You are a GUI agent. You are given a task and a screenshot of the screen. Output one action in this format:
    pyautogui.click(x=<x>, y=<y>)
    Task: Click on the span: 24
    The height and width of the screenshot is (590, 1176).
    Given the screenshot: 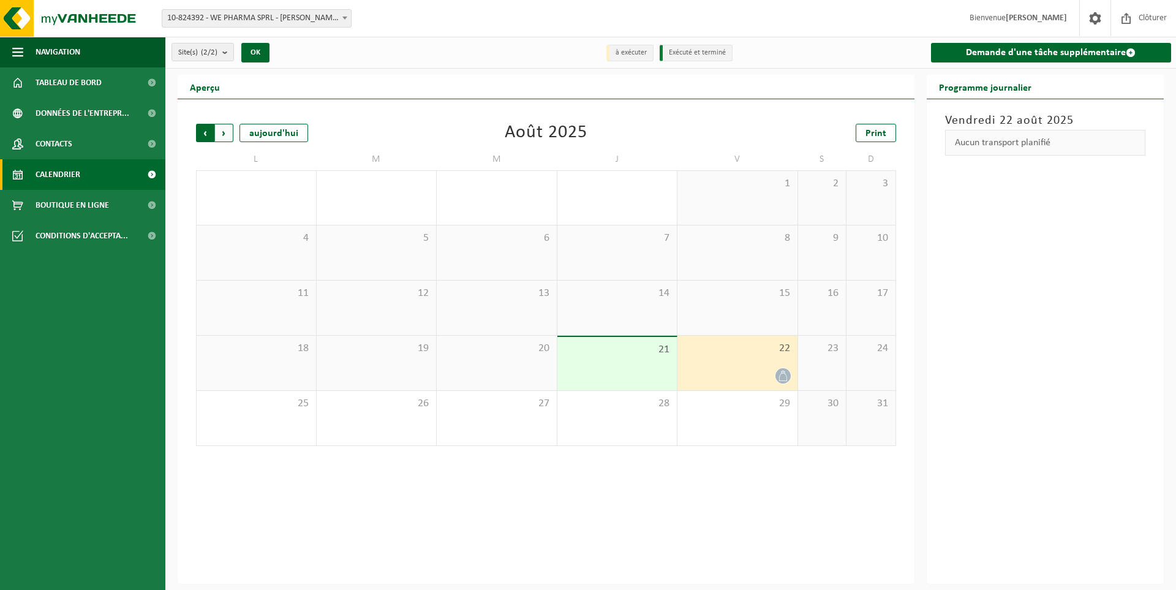 What is the action you would take?
    pyautogui.click(x=871, y=349)
    